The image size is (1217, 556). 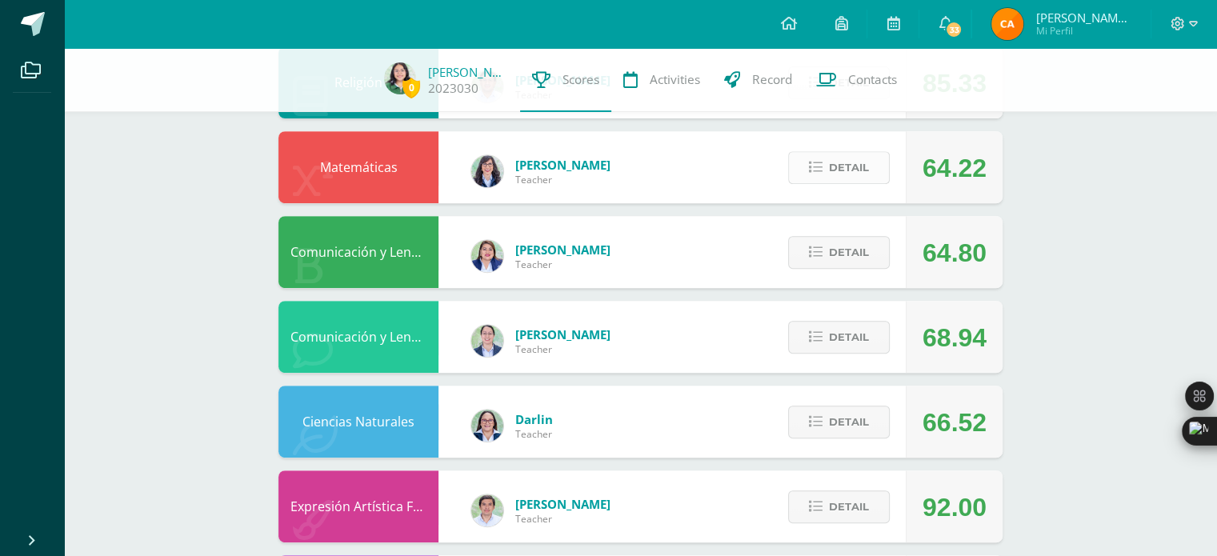 What do you see at coordinates (872, 79) in the screenshot?
I see `span: Contacts` at bounding box center [872, 79].